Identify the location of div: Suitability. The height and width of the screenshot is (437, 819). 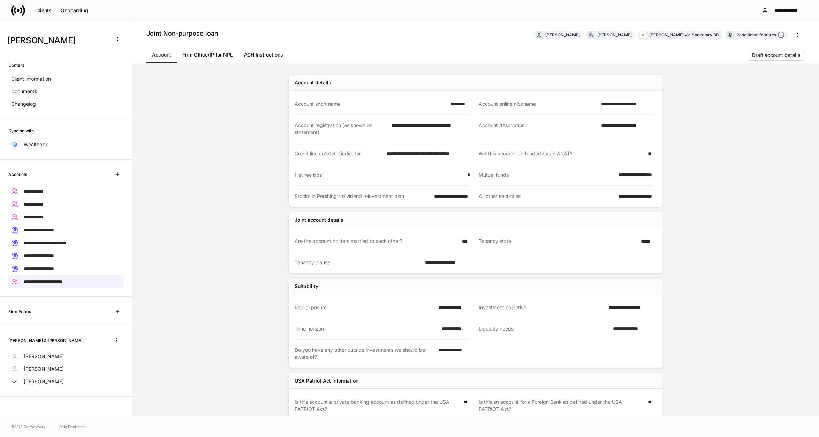
(307, 286).